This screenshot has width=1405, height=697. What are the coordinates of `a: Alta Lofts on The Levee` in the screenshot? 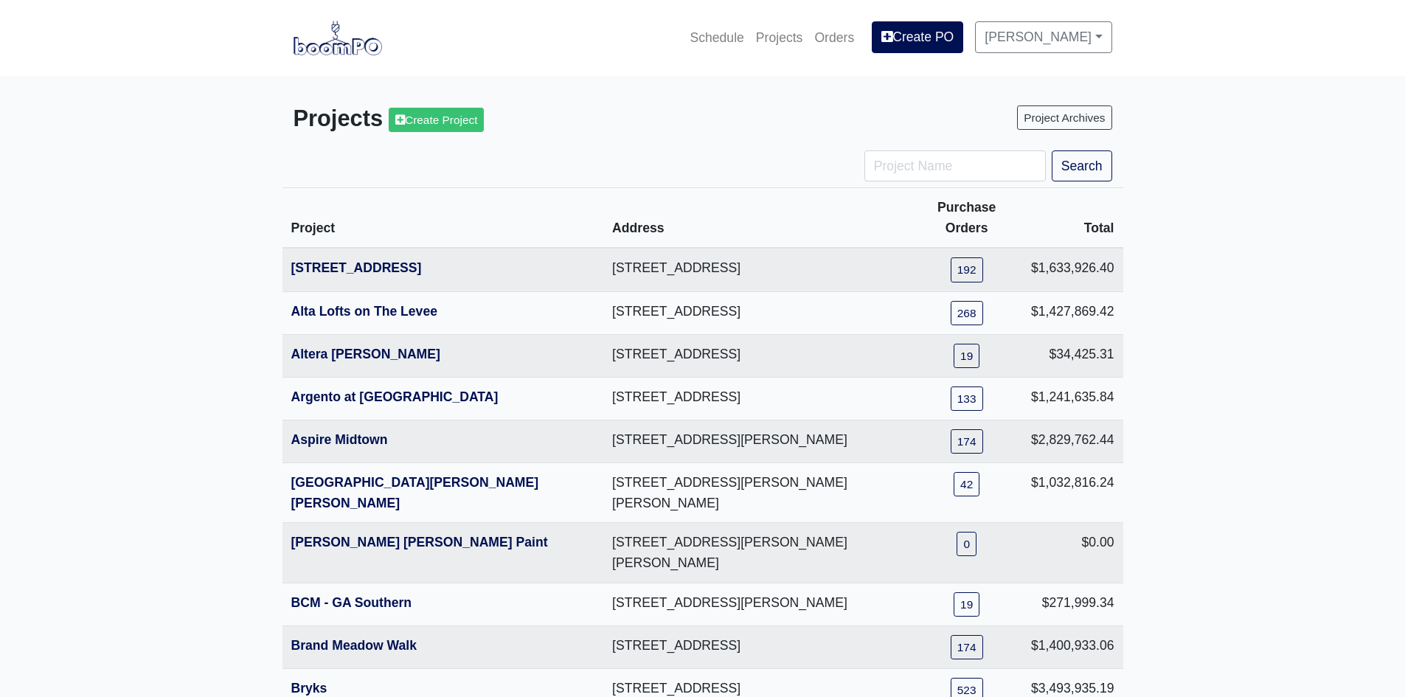 It's located at (364, 311).